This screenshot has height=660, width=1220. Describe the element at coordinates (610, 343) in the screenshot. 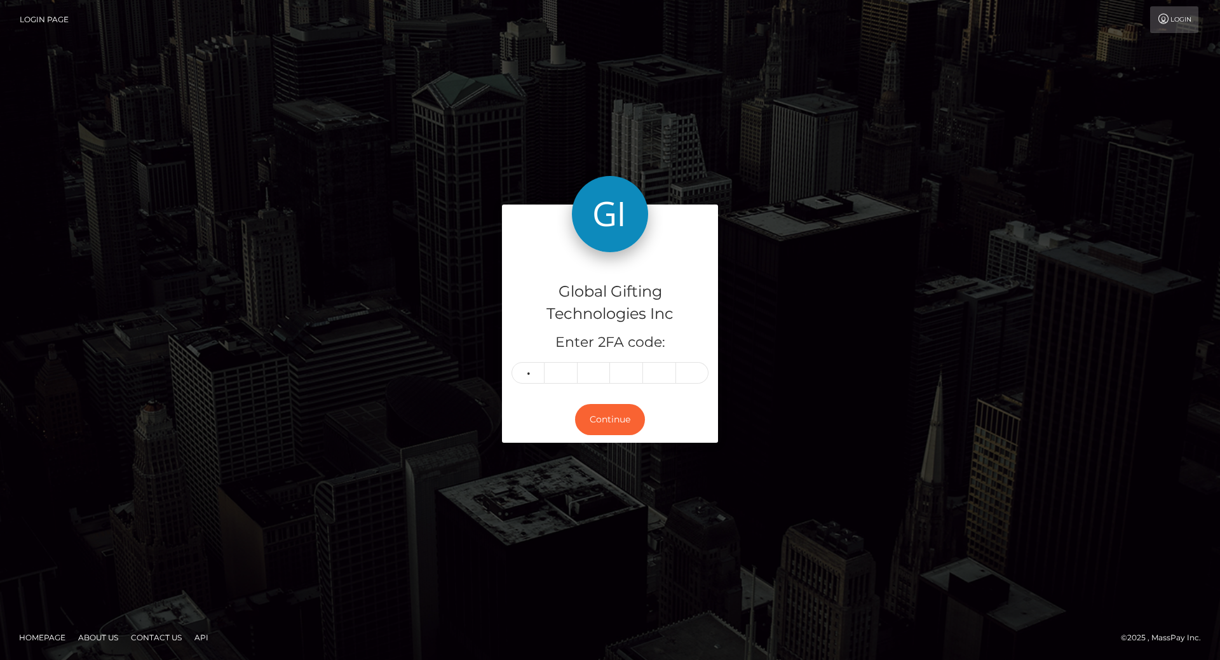

I see `h5: Enter 2FA code:` at that location.